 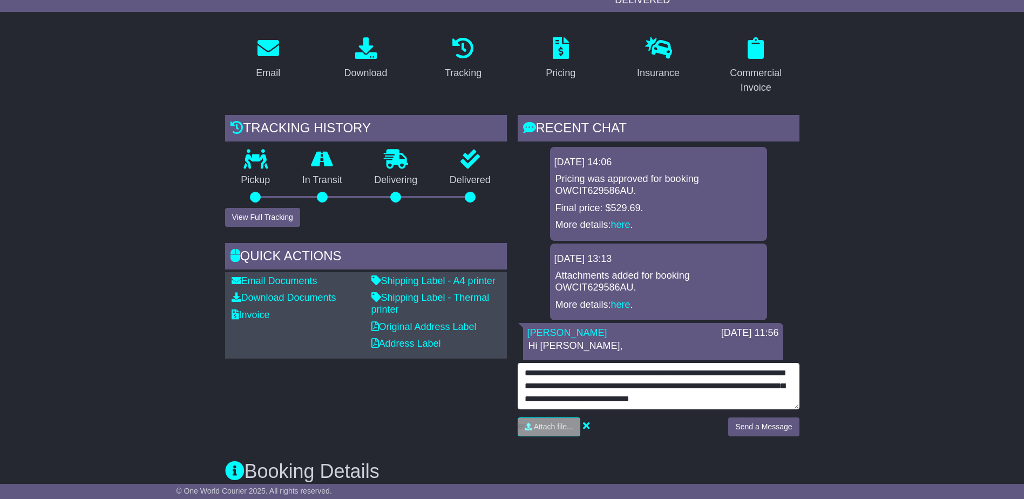 I want to click on h3: Booking Details, so click(x=512, y=471).